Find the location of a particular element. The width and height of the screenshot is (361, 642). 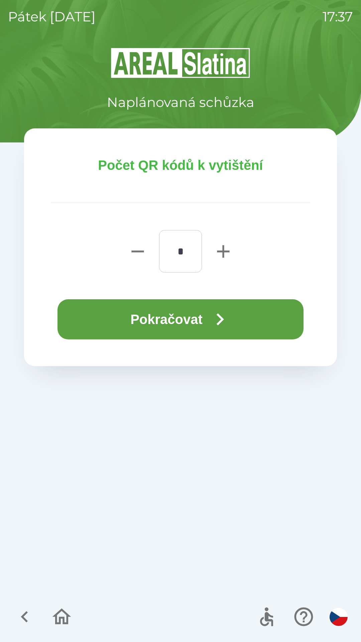

p: Počet QR kódů k vytištění is located at coordinates (181, 165).